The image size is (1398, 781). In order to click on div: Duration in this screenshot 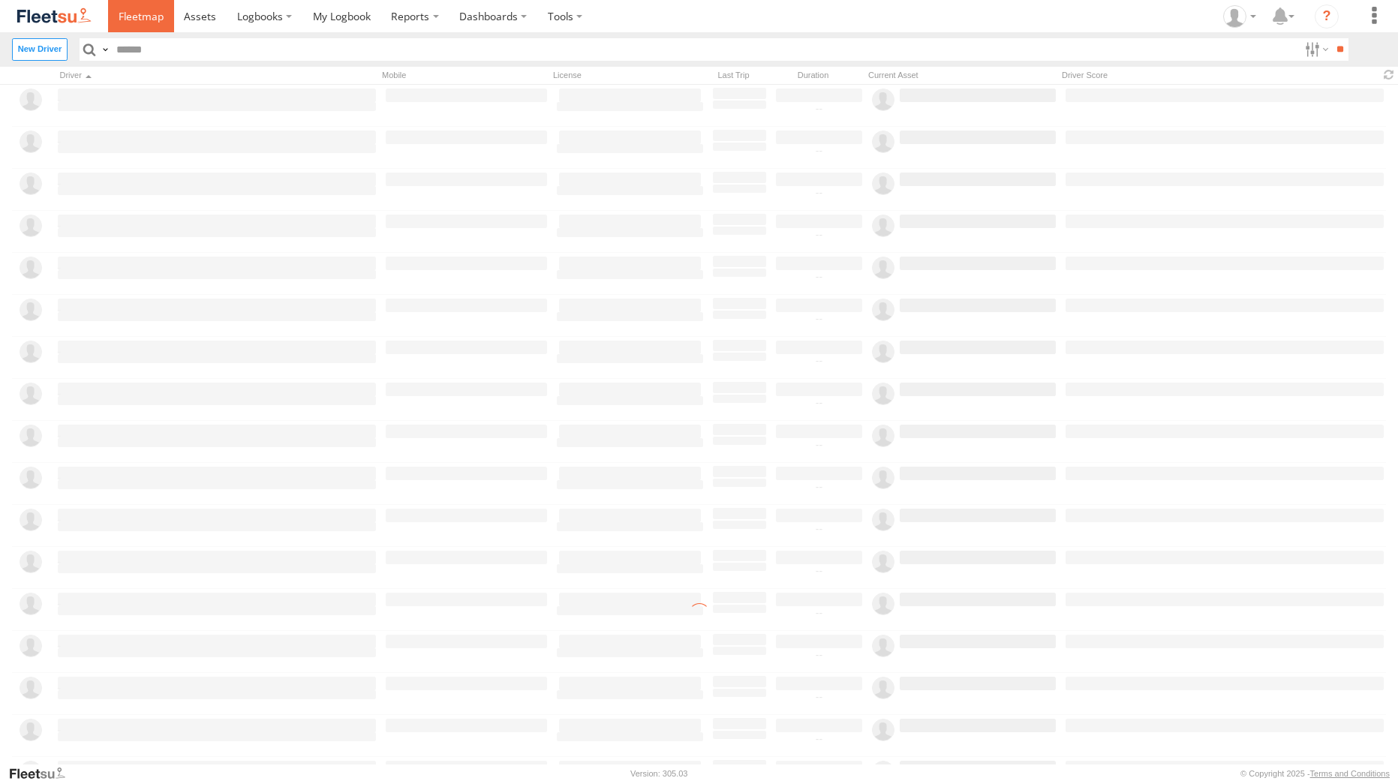, I will do `click(814, 75)`.